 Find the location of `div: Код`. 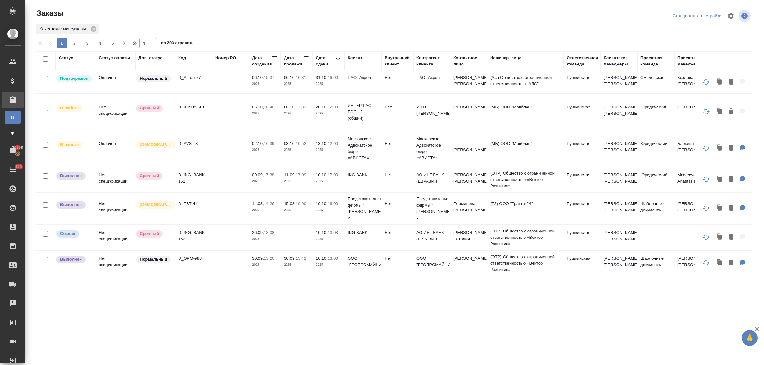

div: Код is located at coordinates (182, 58).